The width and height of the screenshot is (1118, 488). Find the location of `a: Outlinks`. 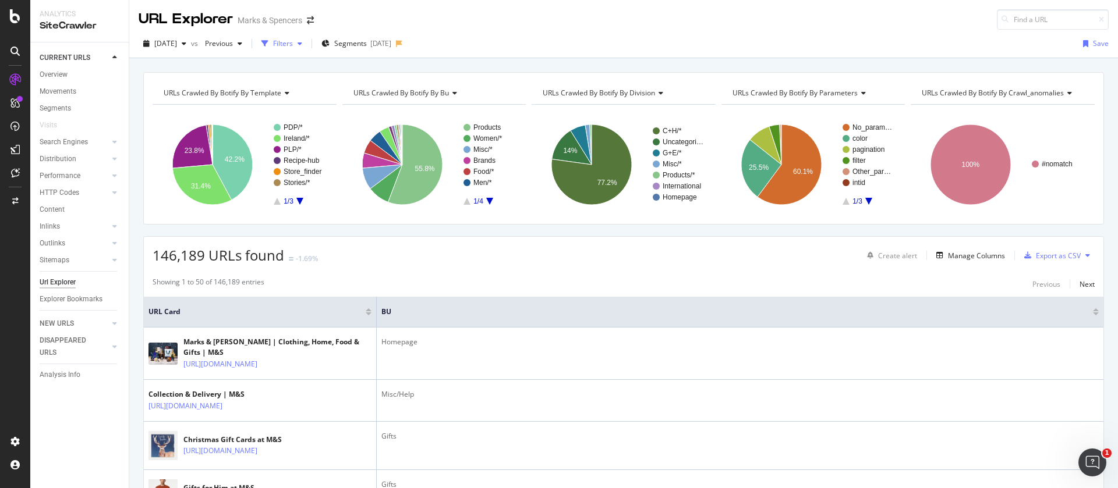

a: Outlinks is located at coordinates (74, 243).